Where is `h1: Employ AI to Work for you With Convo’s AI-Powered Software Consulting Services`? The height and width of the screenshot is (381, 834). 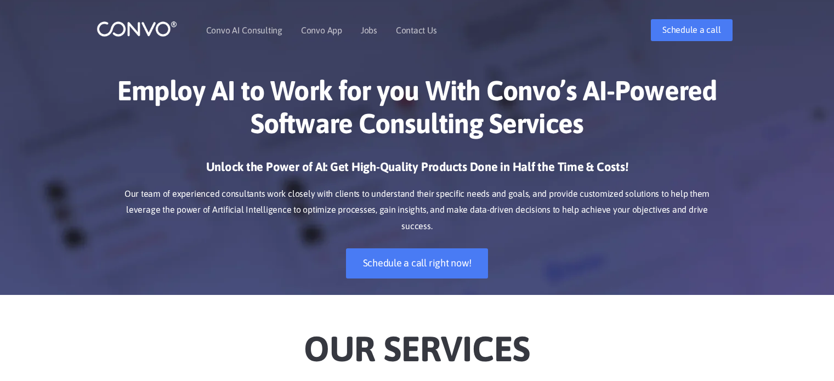
h1: Employ AI to Work for you With Convo’s AI-Powered Software Consulting Services is located at coordinates (418, 111).